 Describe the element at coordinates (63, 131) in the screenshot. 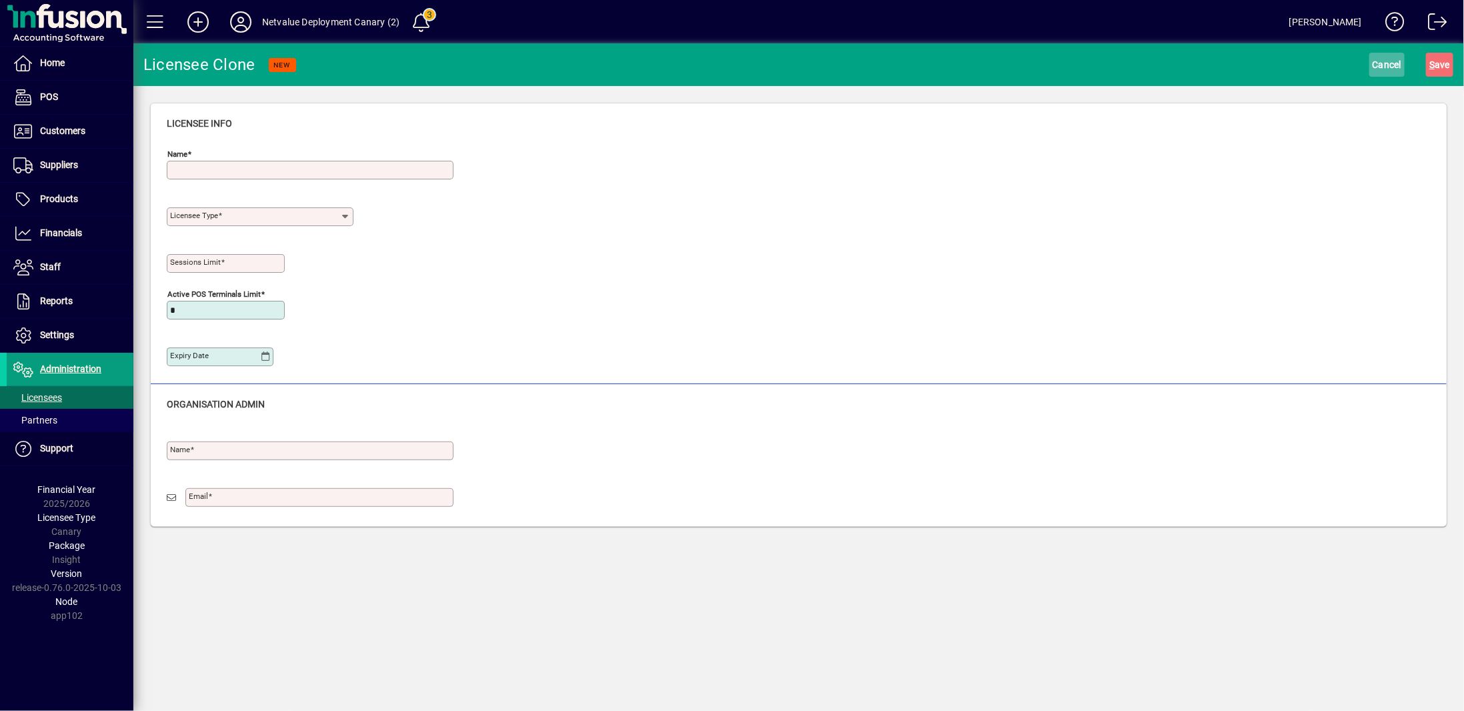

I see `span: Customers` at that location.